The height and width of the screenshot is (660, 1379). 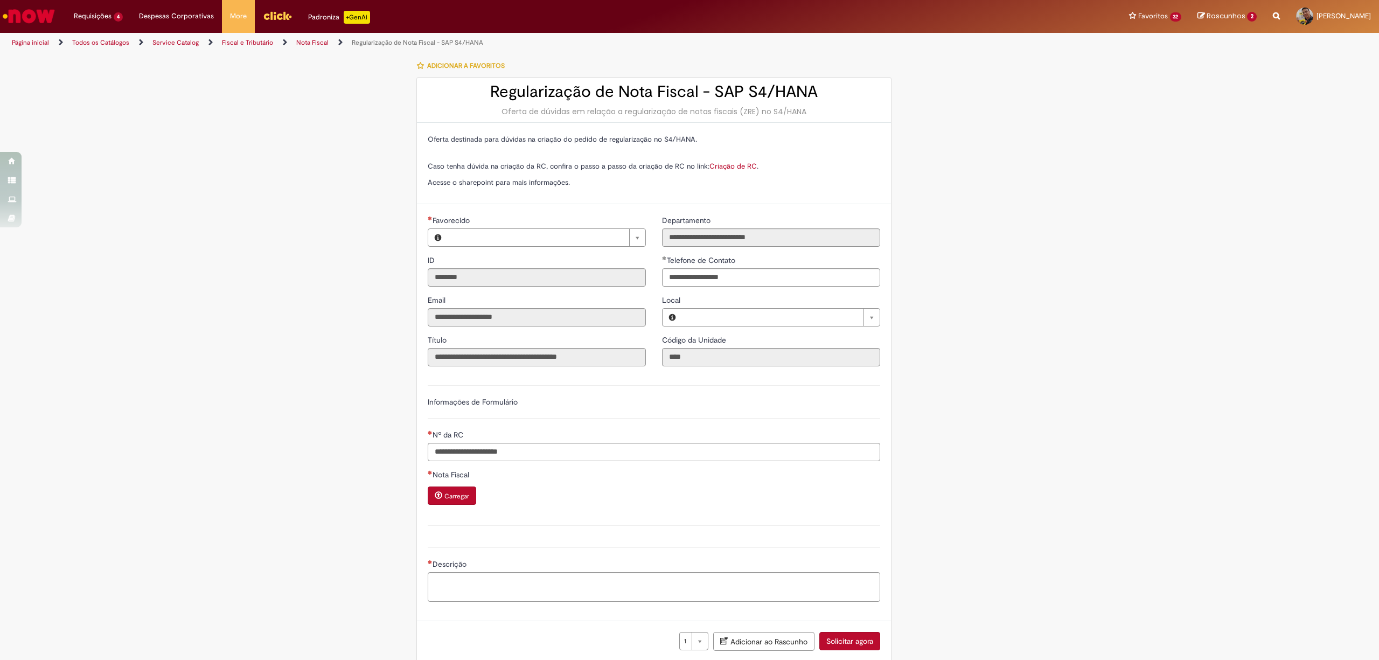 What do you see at coordinates (592, 166) in the screenshot?
I see `span: Caso tenha dúvida na criação da RC, confira o passo a passo da criação de RC no link:` at bounding box center [592, 166].